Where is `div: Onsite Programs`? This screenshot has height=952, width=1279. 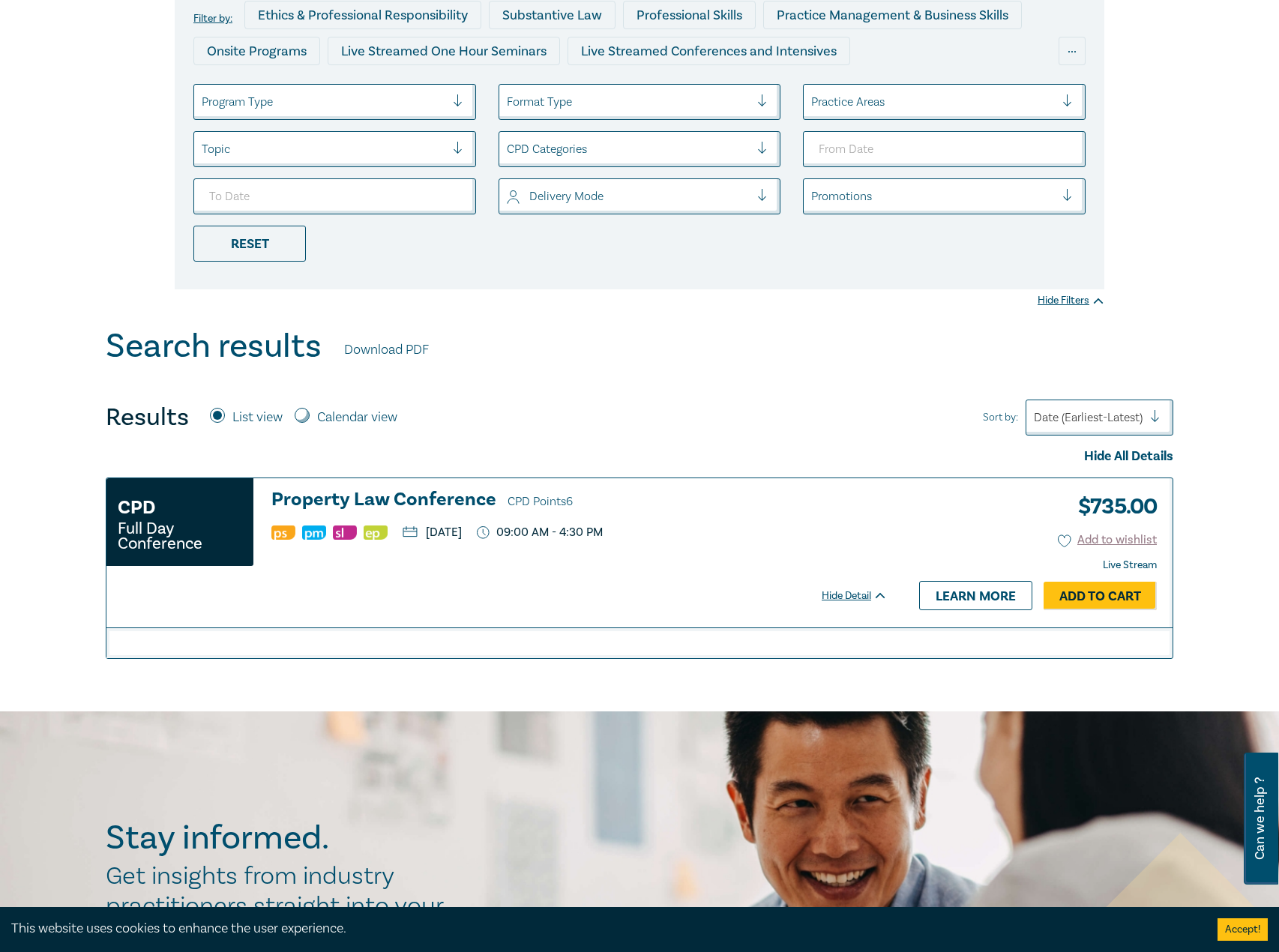
div: Onsite Programs is located at coordinates (256, 51).